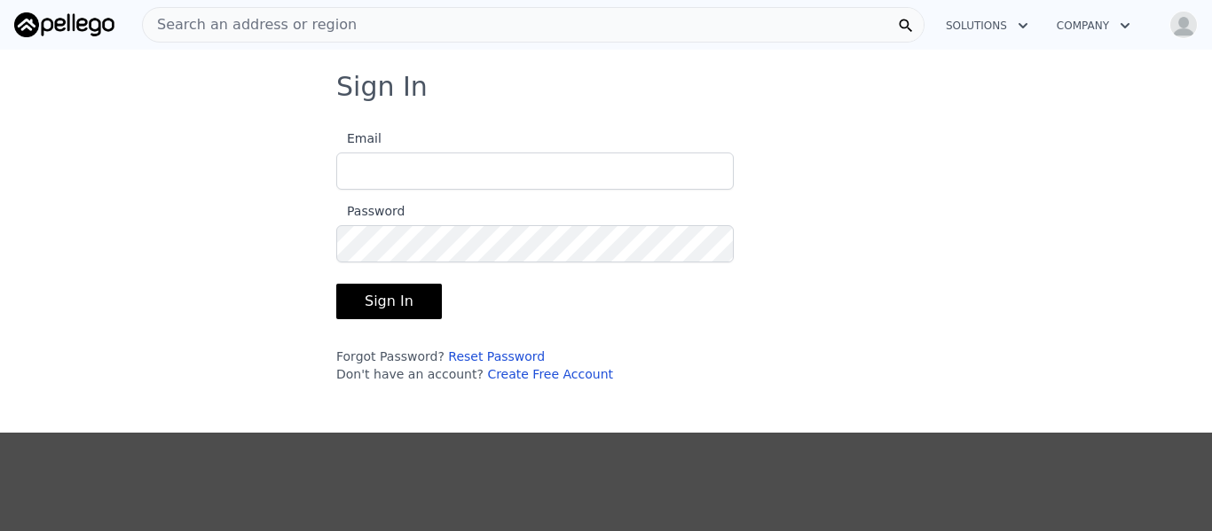 The image size is (1212, 531). What do you see at coordinates (64, 25) in the screenshot?
I see `img: Pellego` at bounding box center [64, 25].